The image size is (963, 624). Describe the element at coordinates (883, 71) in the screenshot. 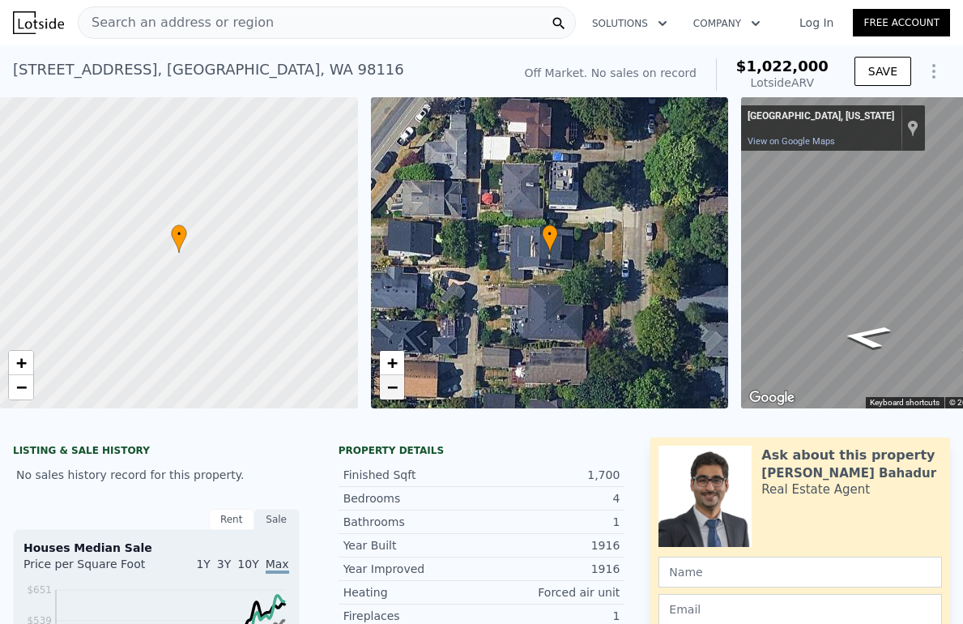

I see `button: SAVE` at that location.